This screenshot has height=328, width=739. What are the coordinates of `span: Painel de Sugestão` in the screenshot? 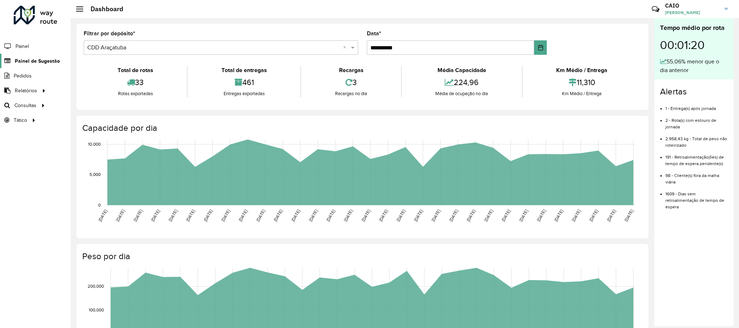 It's located at (37, 61).